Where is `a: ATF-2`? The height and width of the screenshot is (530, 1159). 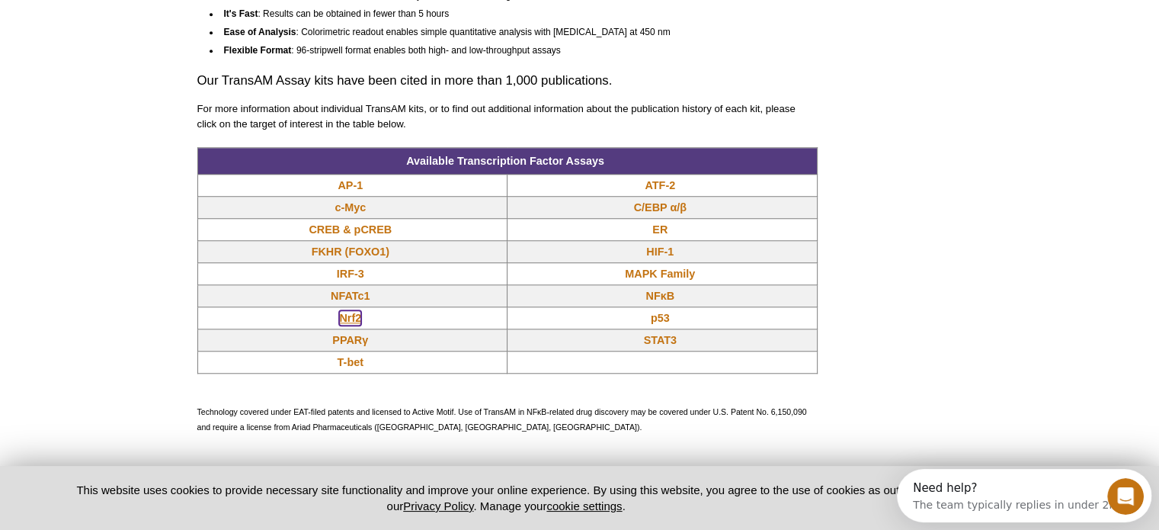
a: ATF-2 is located at coordinates (660, 185).